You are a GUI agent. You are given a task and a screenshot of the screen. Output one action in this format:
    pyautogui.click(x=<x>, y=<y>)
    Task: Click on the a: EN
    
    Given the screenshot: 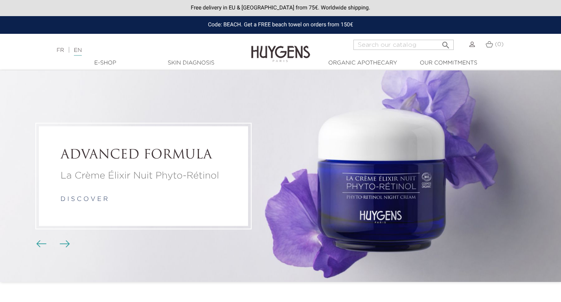 What is the action you would take?
    pyautogui.click(x=78, y=52)
    